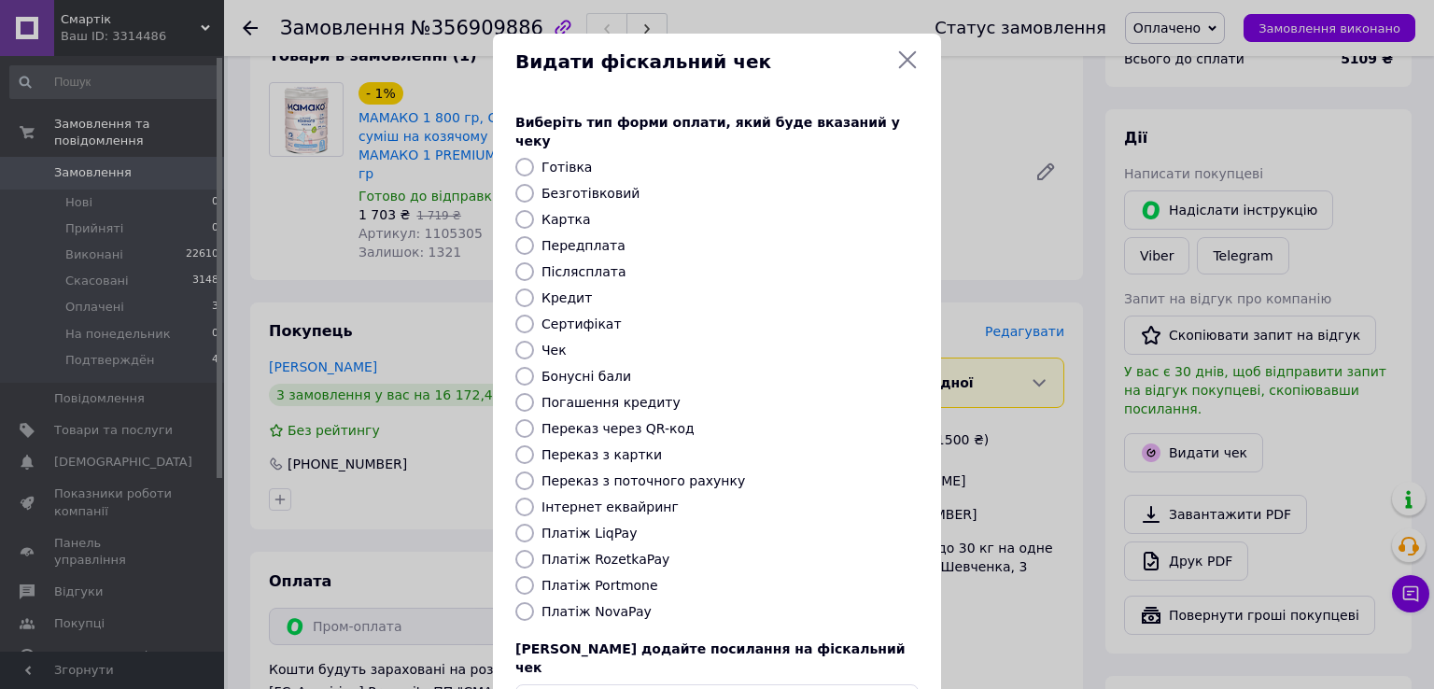 Image resolution: width=1434 pixels, height=689 pixels. What do you see at coordinates (567, 167) in the screenshot?
I see `label: Готівка` at bounding box center [567, 167].